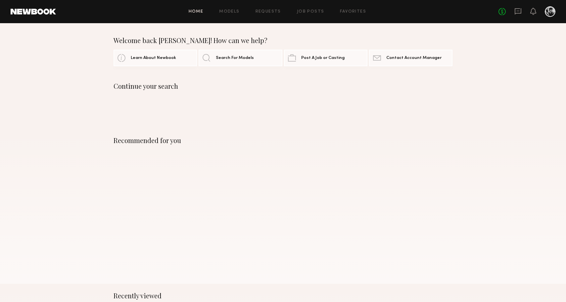 The image size is (566, 302). I want to click on a: Search For Models, so click(240, 58).